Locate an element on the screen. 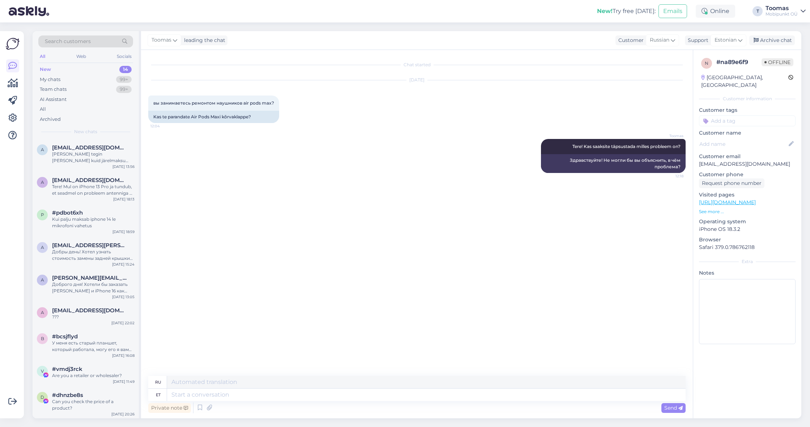 This screenshot has width=810, height=427. span: #dhnzbe8s is located at coordinates (68, 395).